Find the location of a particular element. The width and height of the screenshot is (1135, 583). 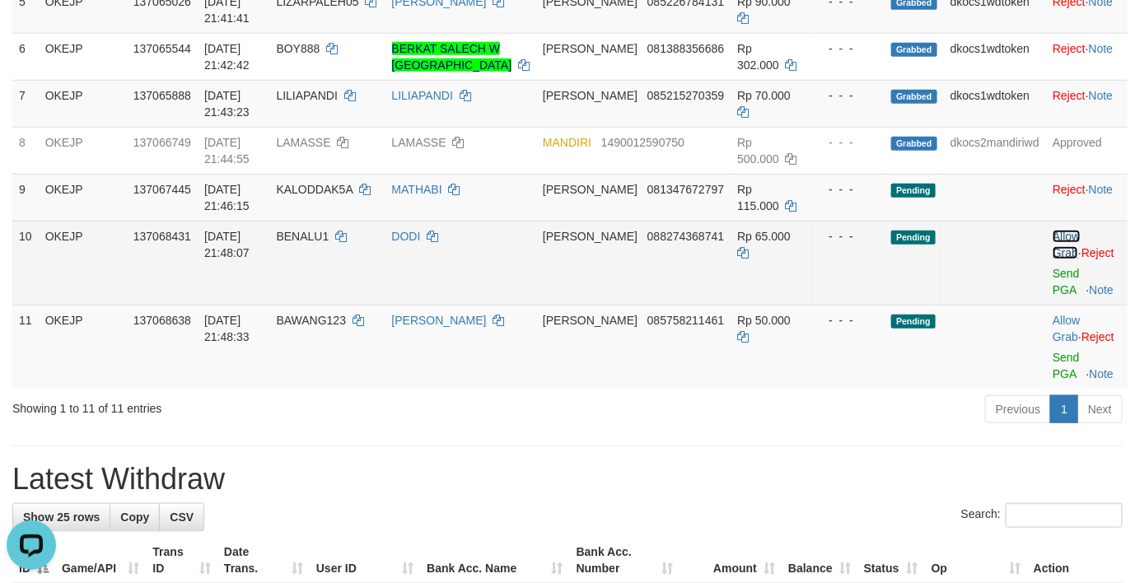

td: 10 is located at coordinates (26, 263).